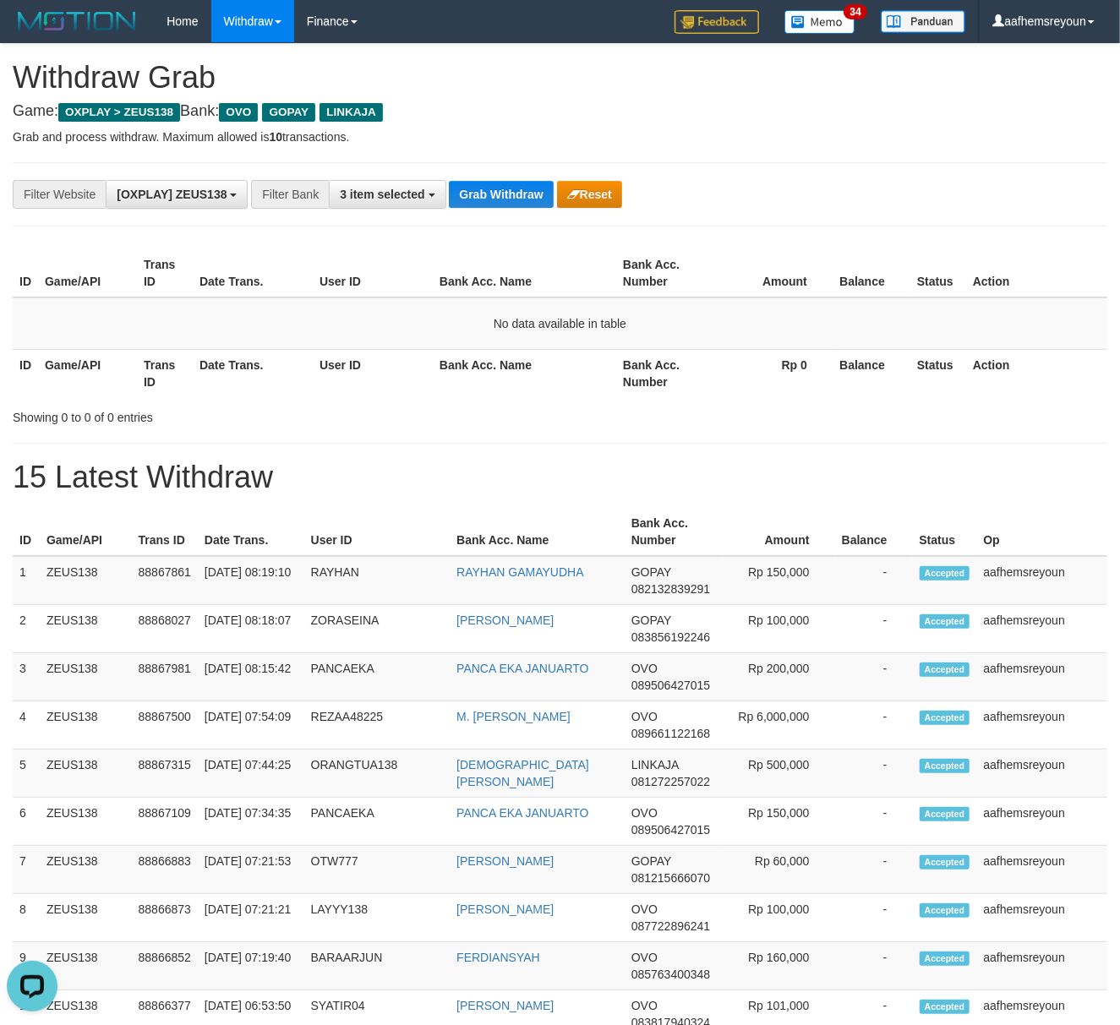 Image resolution: width=1120 pixels, height=1025 pixels. What do you see at coordinates (773, 373) in the screenshot?
I see `th: Rp 0` at bounding box center [773, 373].